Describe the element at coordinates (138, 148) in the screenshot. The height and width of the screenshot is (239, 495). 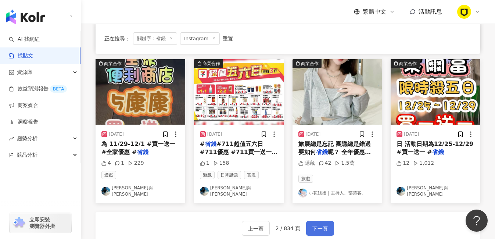
I see `span: 為 11/29-12/1 #買一送一 #全家優惠 #` at that location.